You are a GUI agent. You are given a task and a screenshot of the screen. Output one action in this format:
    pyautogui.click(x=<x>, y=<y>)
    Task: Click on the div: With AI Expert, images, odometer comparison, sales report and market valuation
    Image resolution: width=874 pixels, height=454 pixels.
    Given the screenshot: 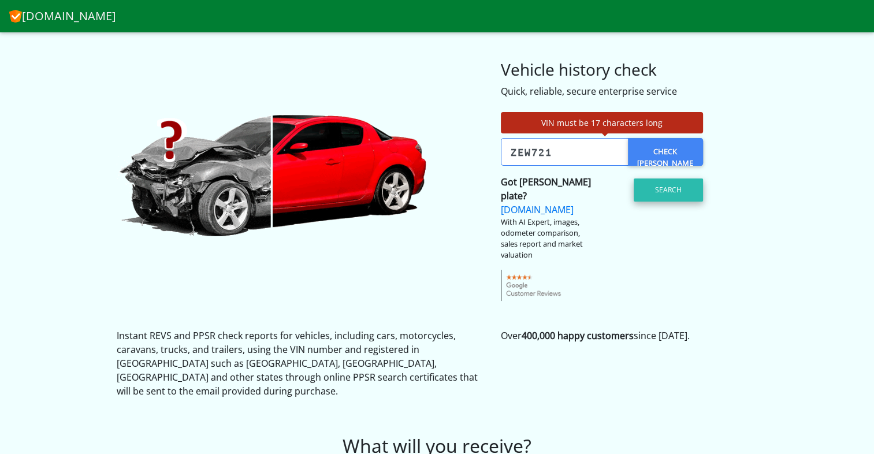 What is the action you would take?
    pyautogui.click(x=547, y=239)
    